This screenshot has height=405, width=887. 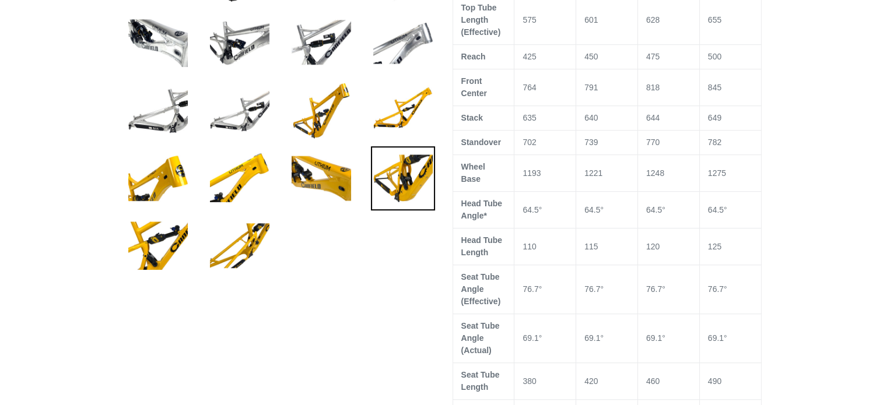 What do you see at coordinates (545, 173) in the screenshot?
I see `td: 1193` at bounding box center [545, 173].